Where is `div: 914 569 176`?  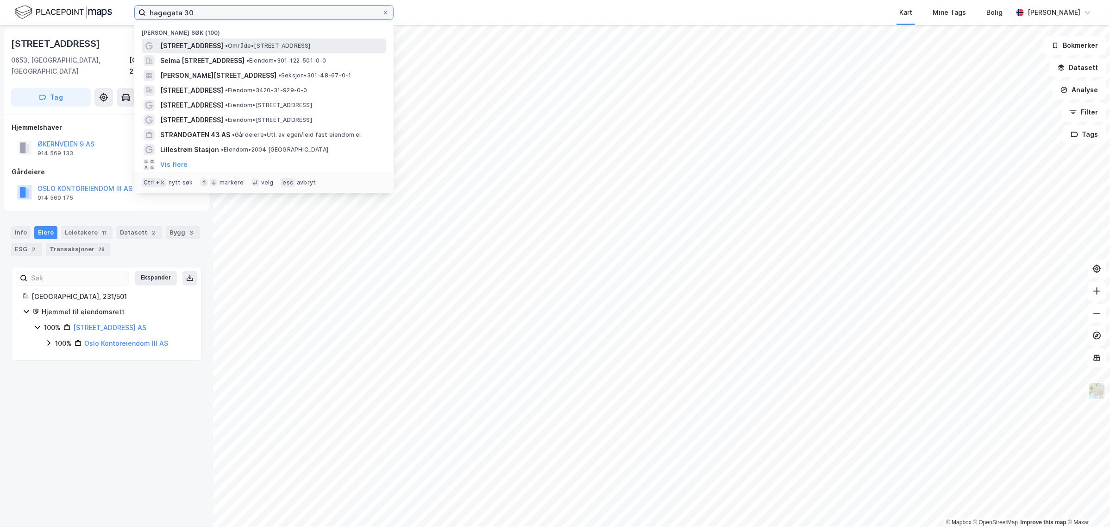 div: 914 569 176 is located at coordinates (55, 198).